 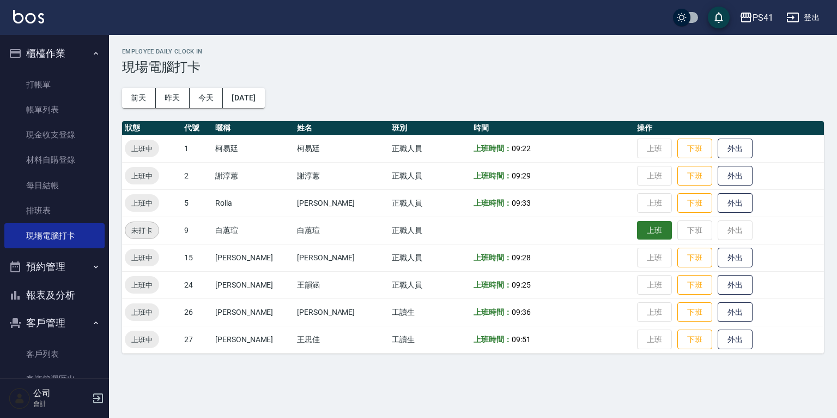 What do you see at coordinates (553, 128) in the screenshot?
I see `th: 時間` at bounding box center [553, 128].